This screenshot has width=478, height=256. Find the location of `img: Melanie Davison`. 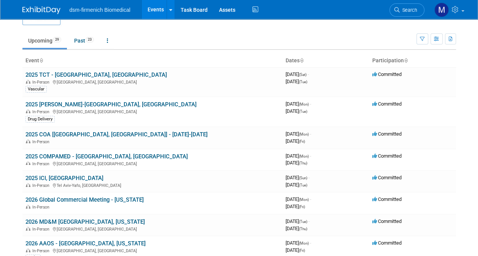

img: Melanie Davison is located at coordinates (441, 10).